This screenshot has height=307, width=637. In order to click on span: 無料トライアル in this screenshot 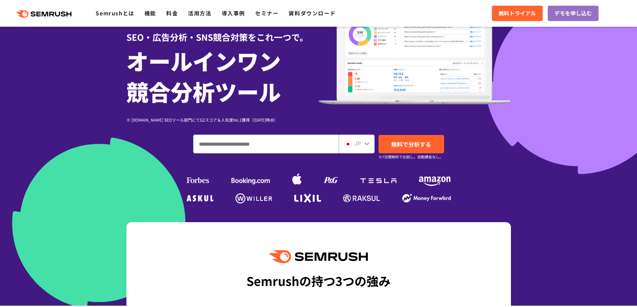, I will do `click(517, 13)`.